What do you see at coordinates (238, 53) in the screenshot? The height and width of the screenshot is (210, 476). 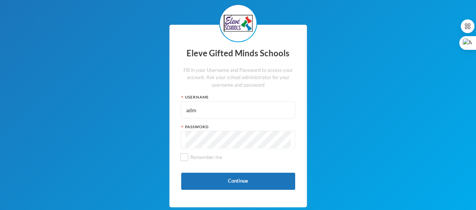 I see `div: Eleve Gifted Minds Schools` at bounding box center [238, 53].